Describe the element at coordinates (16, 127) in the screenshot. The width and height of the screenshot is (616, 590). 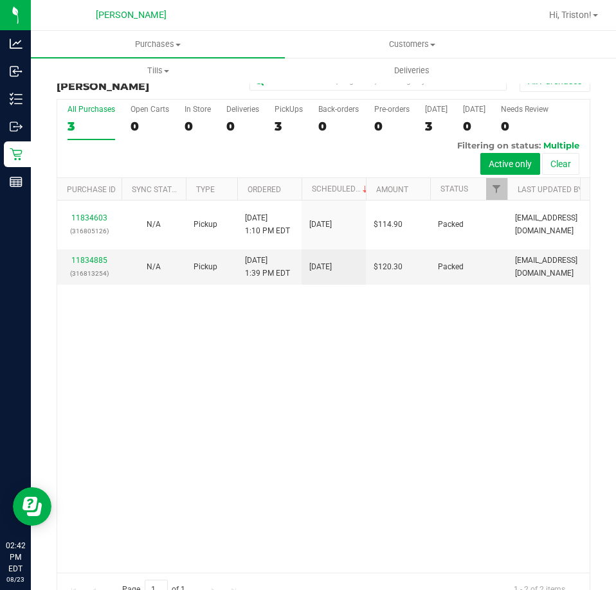
I see `inline-svg: Outbound` at that location.